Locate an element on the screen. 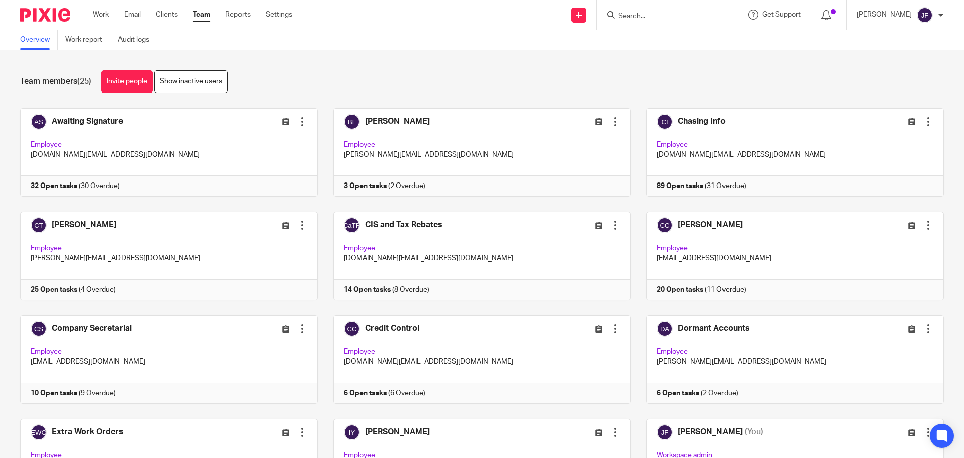 The image size is (964, 458). a: Work report is located at coordinates (88, 40).